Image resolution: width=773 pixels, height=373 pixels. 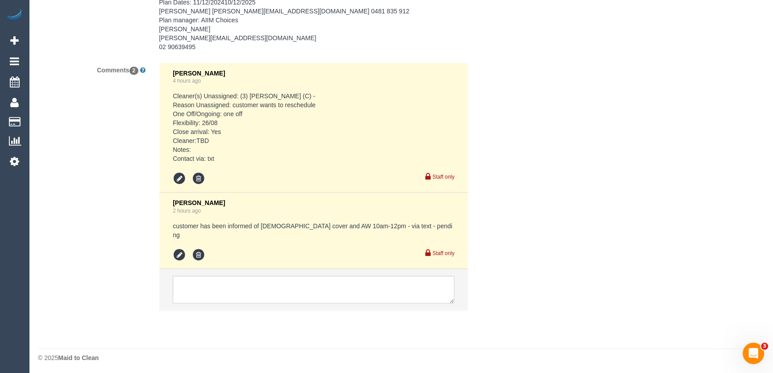 What do you see at coordinates (401, 358) in the screenshot?
I see `div: © 2025` at bounding box center [401, 358].